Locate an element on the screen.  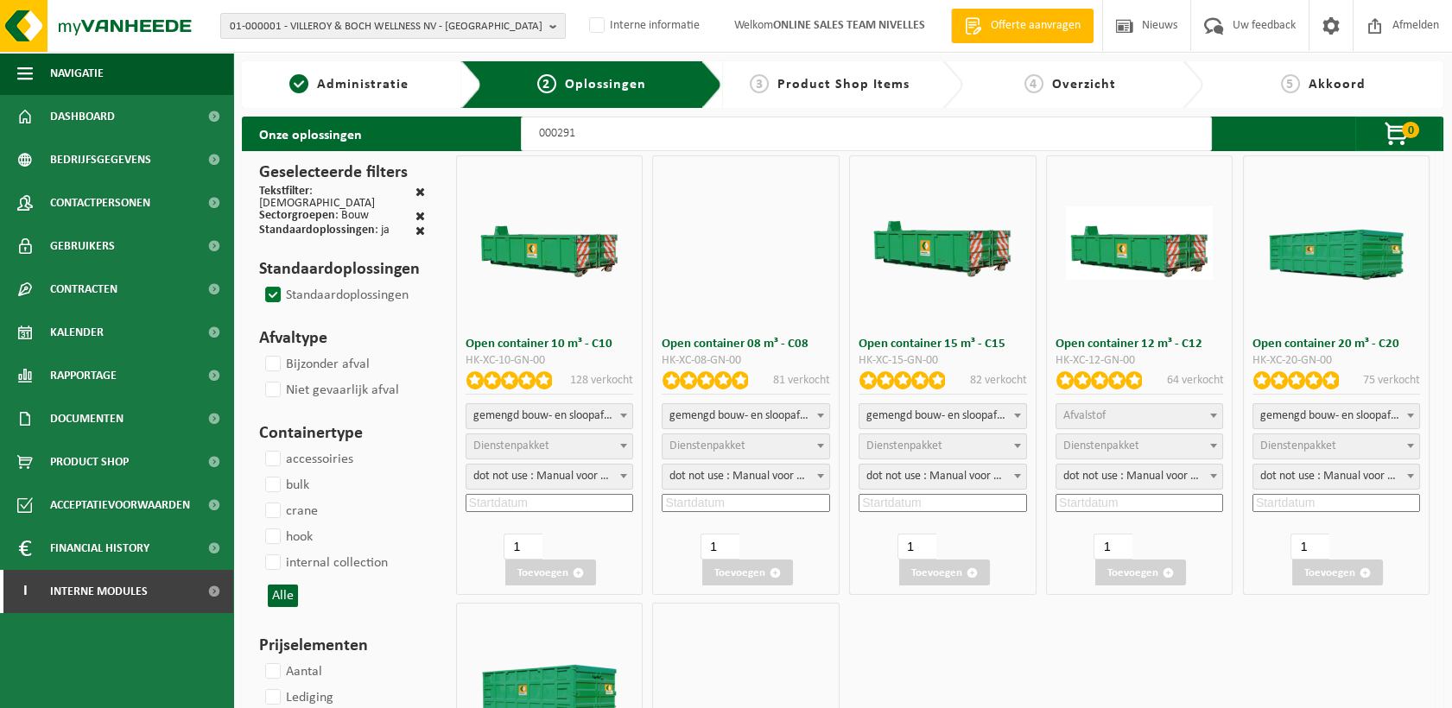
p: 75 verkocht is located at coordinates (1392, 380).